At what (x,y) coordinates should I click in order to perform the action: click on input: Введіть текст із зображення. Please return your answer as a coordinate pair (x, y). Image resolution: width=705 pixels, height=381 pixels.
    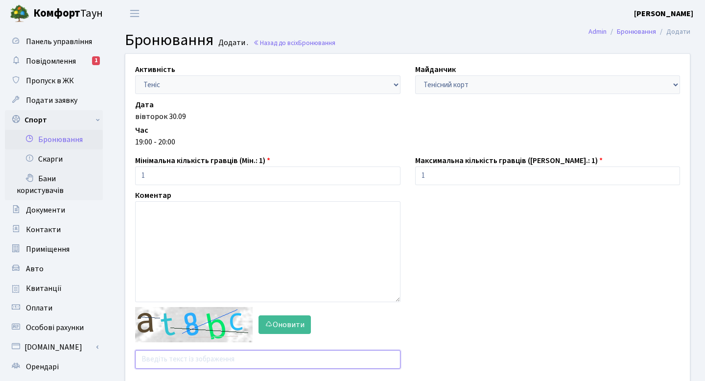
    Looking at the image, I should click on (268, 360).